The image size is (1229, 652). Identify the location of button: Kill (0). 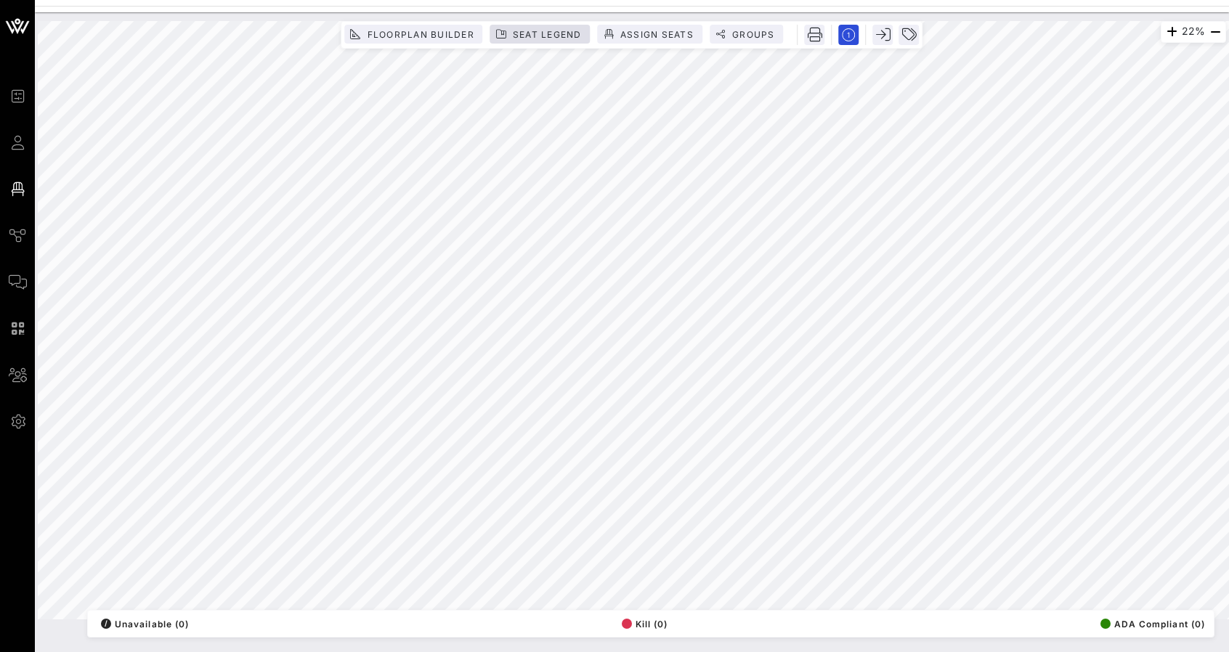
(643, 624).